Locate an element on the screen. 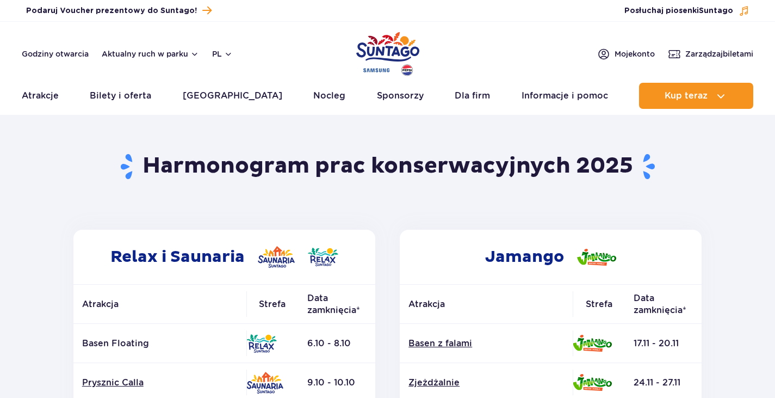 This screenshot has height=398, width=775. span: Kup teraz is located at coordinates (686, 96).